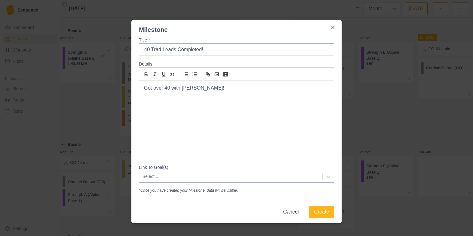 This screenshot has width=473, height=236. I want to click on input: Link To Goal(s)Select..., so click(143, 177).